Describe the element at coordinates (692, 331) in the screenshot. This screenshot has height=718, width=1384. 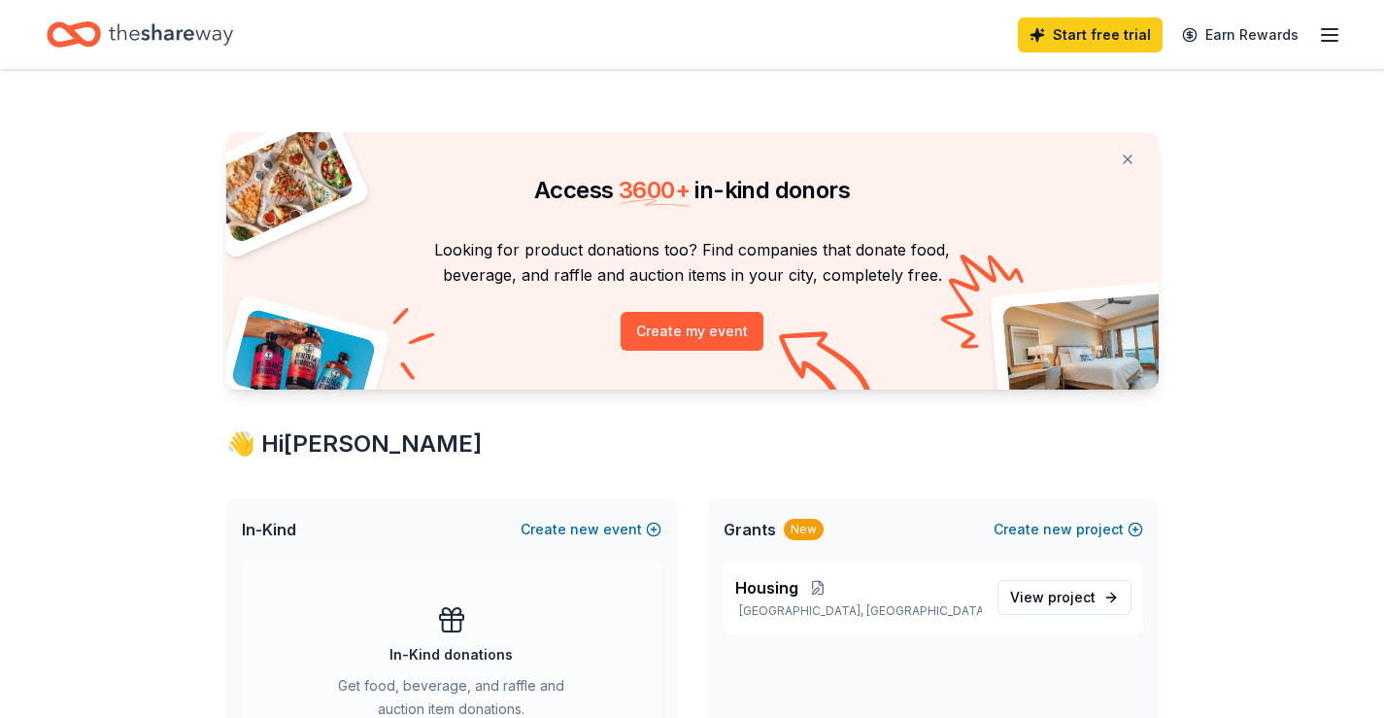
I see `button: Create my event` at that location.